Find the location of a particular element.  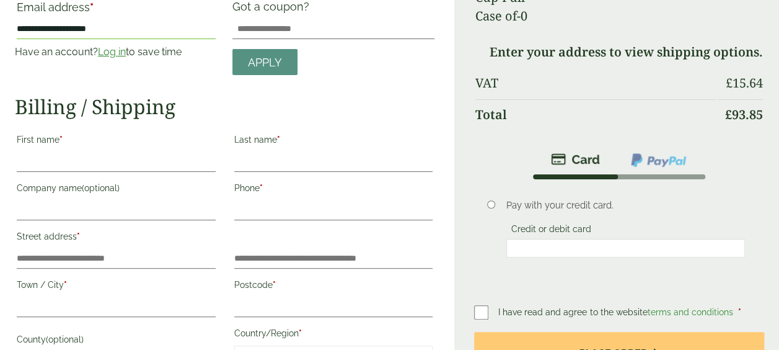

label: Last name is located at coordinates (333, 141).